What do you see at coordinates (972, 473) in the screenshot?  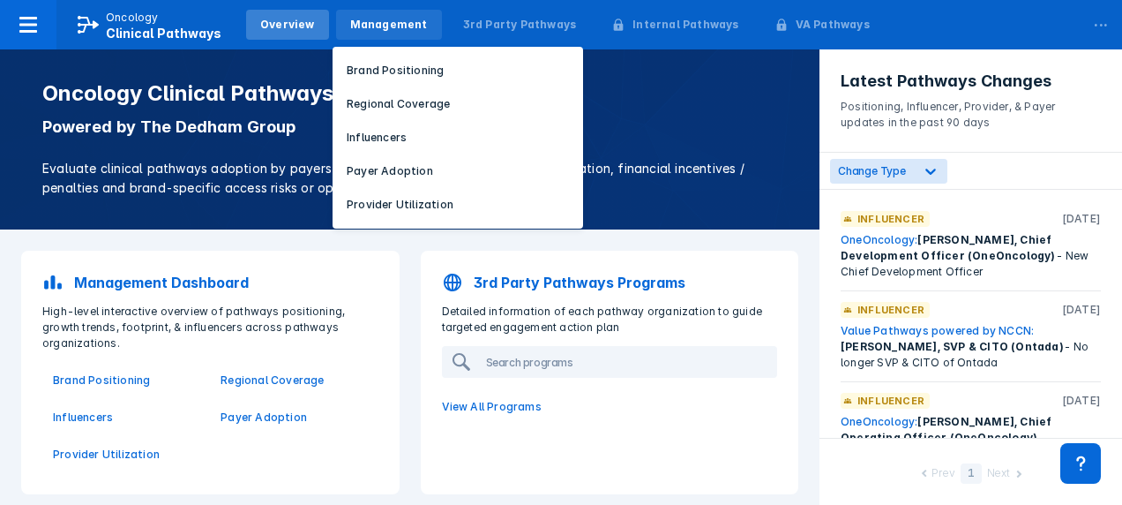 I see `div: 1` at bounding box center [972, 473].